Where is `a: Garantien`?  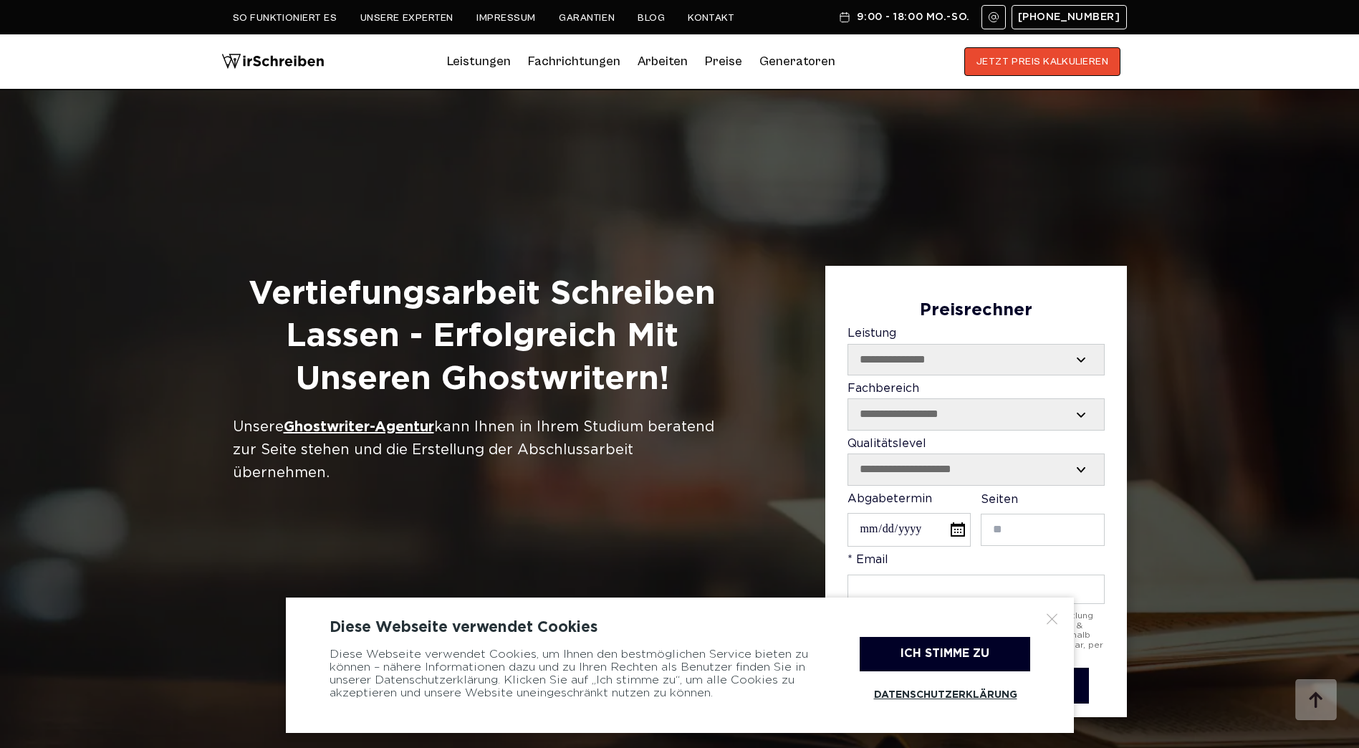
a: Garantien is located at coordinates (587, 18).